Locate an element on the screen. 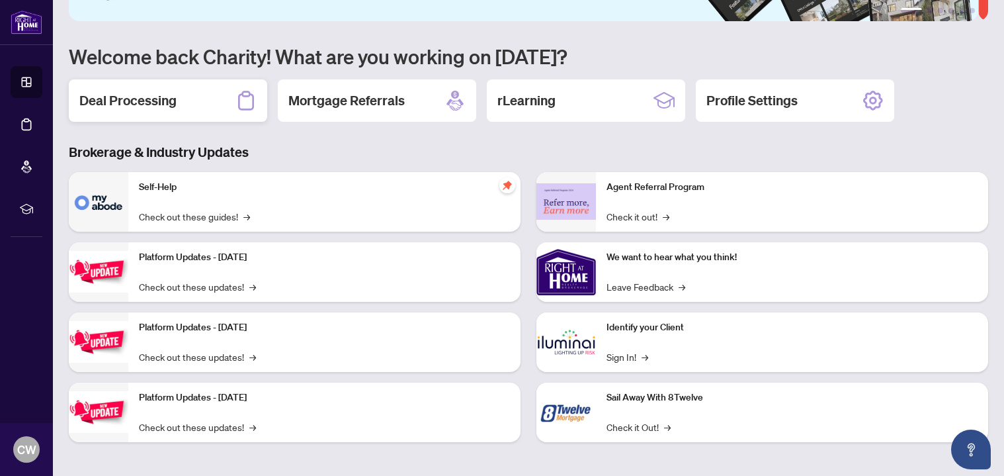 The width and height of the screenshot is (1004, 476). img: We want to hear what you think! is located at coordinates (566, 272).